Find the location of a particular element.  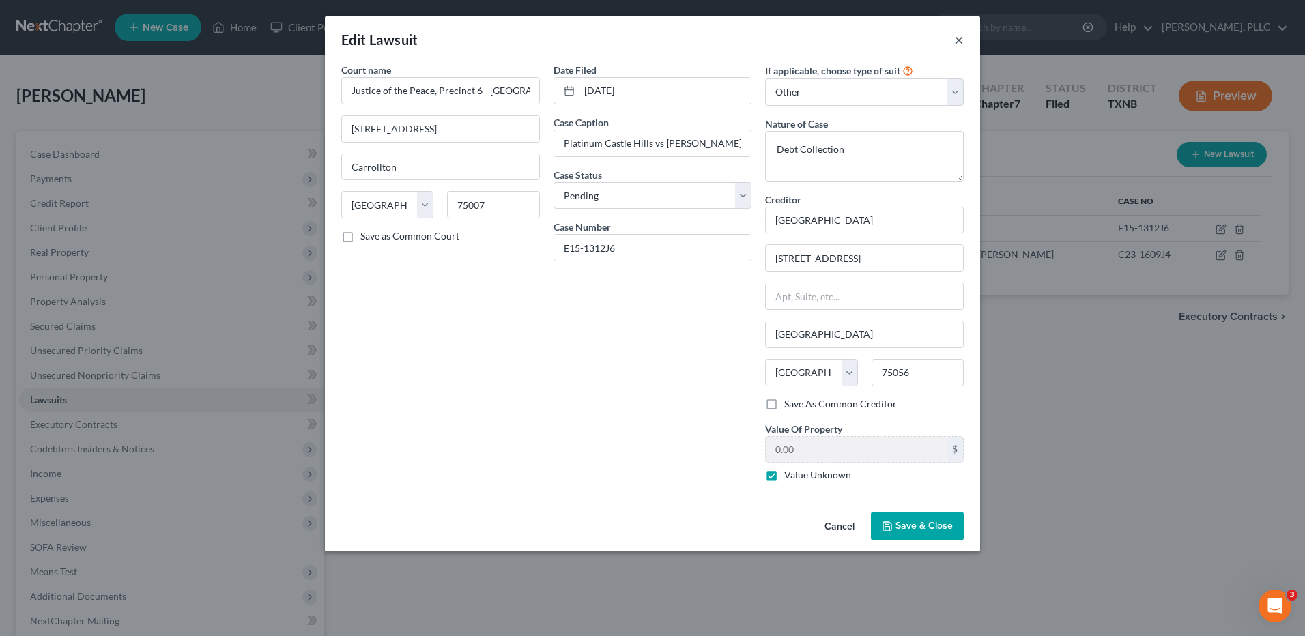

input: Search creditor by name... is located at coordinates (864, 220).